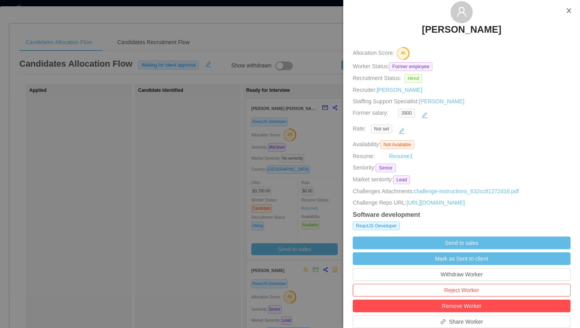 The width and height of the screenshot is (580, 328). Describe the element at coordinates (364, 156) in the screenshot. I see `span: Resume:` at that location.